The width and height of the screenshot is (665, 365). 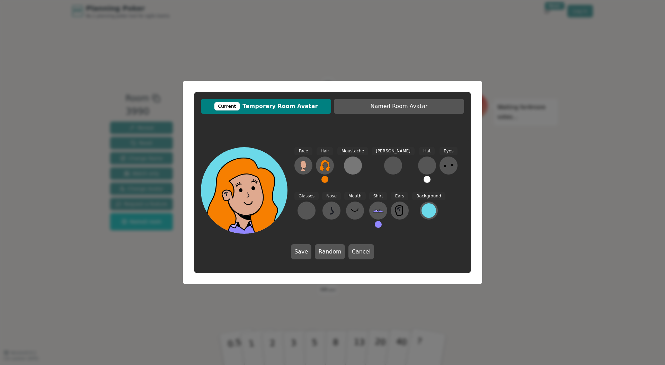 I want to click on span: Nose, so click(x=332, y=196).